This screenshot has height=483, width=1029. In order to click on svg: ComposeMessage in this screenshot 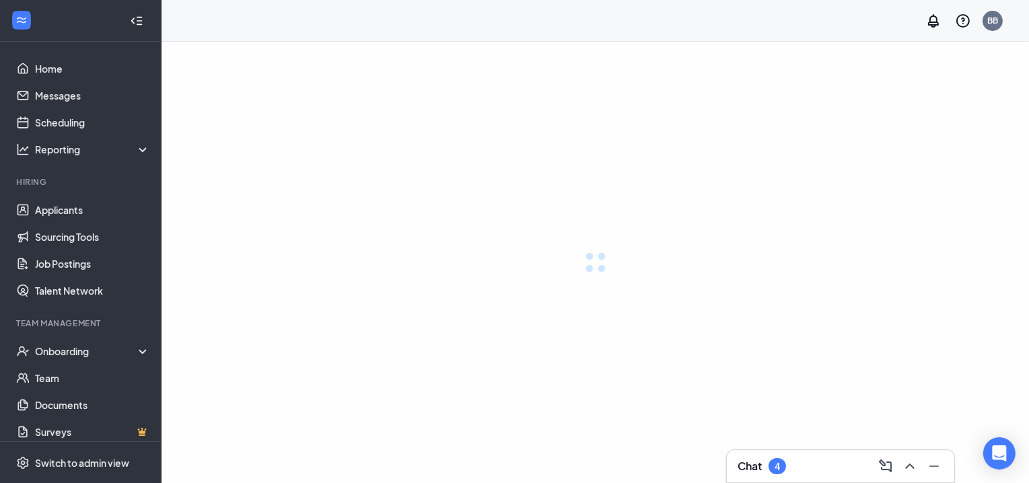, I will do `click(886, 466)`.